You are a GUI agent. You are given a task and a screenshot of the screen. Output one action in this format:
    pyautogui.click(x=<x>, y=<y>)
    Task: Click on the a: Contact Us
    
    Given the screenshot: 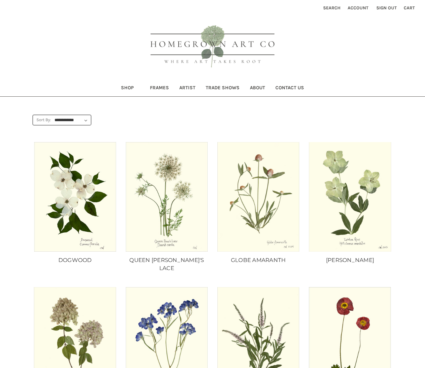 What is the action you would take?
    pyautogui.click(x=289, y=88)
    